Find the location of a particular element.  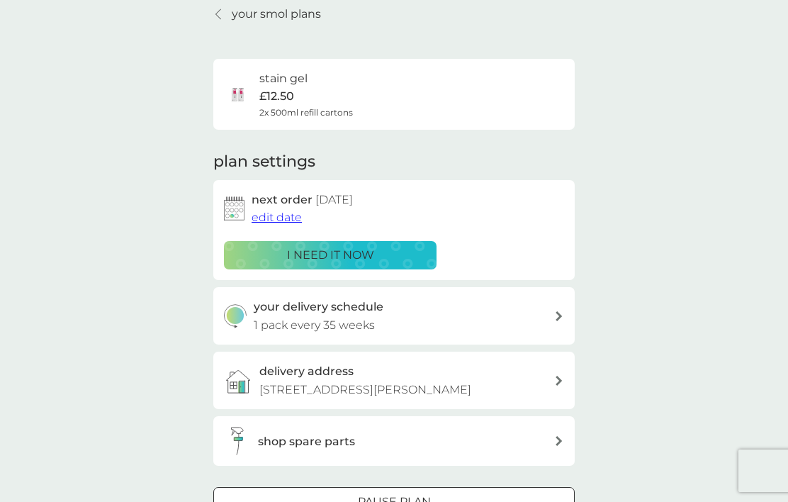

button: shop spare parts is located at coordinates (394, 441).